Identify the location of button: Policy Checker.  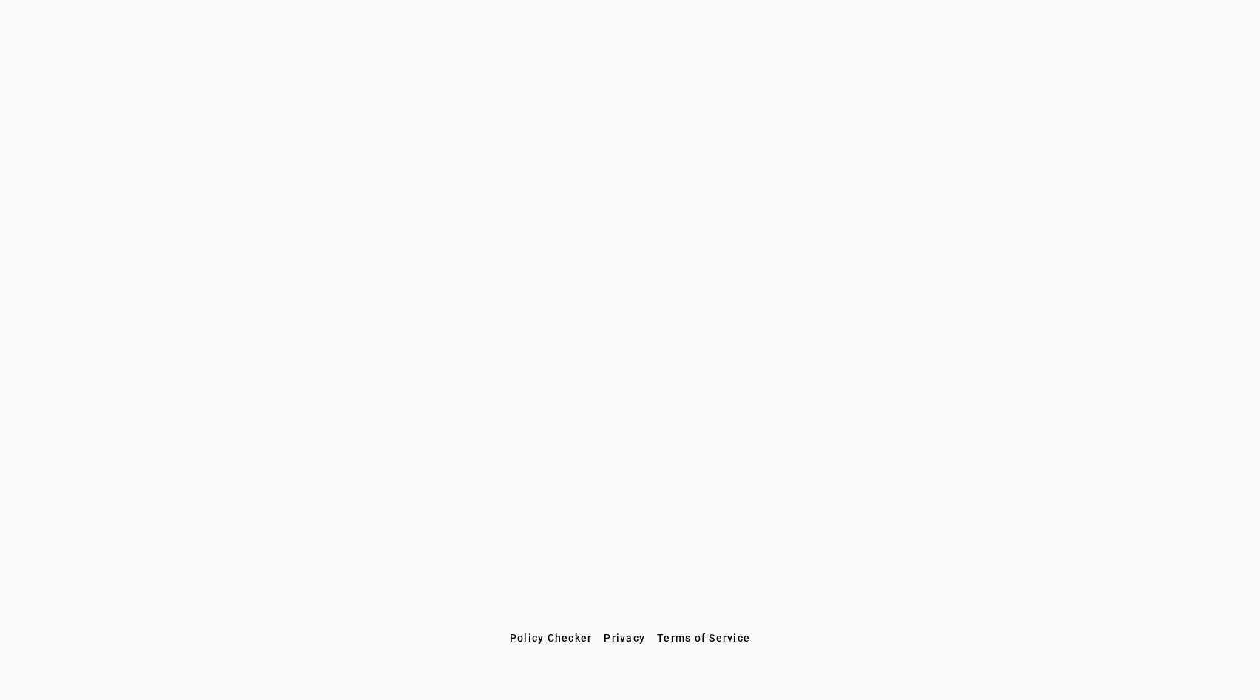
(551, 638).